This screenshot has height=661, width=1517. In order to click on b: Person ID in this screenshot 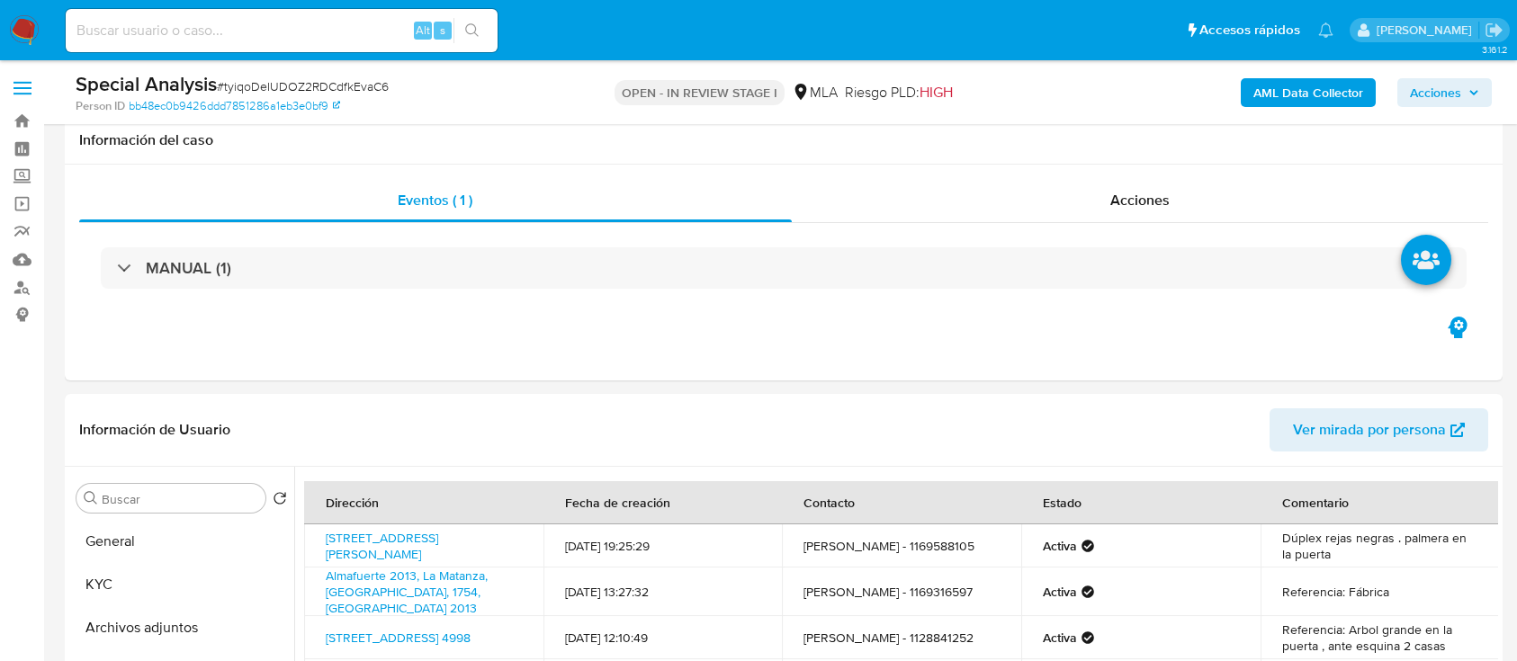, I will do `click(100, 106)`.